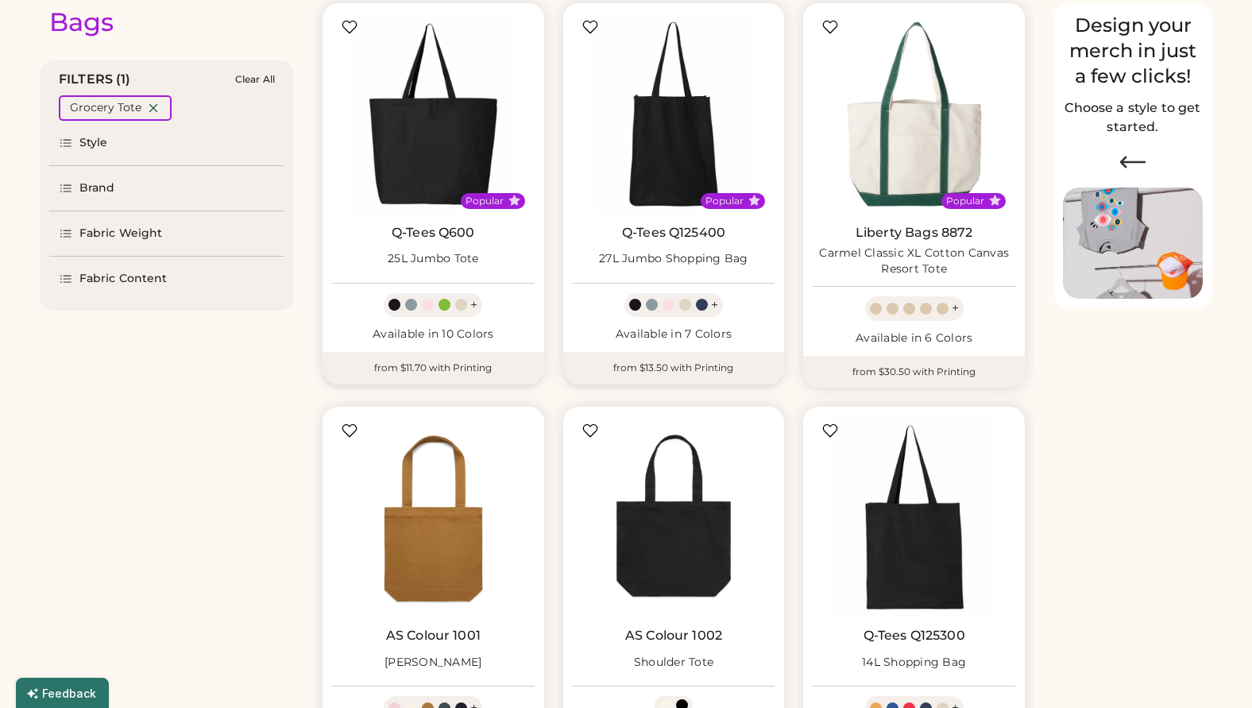 The height and width of the screenshot is (708, 1252). What do you see at coordinates (674, 233) in the screenshot?
I see `a: Q-Tees Q125400` at bounding box center [674, 233].